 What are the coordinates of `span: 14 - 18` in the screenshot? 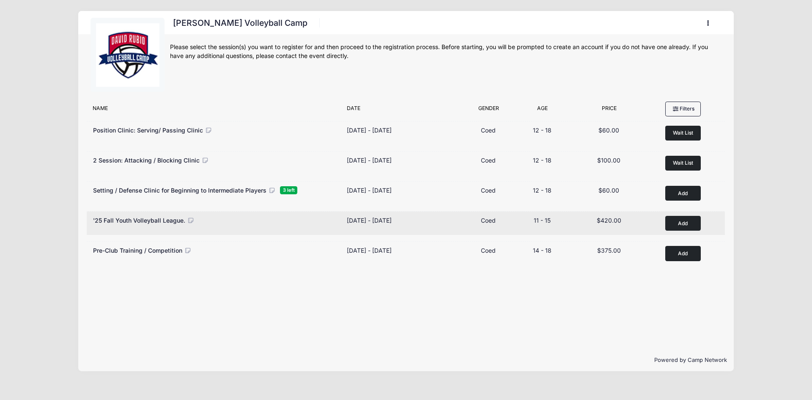 It's located at (542, 250).